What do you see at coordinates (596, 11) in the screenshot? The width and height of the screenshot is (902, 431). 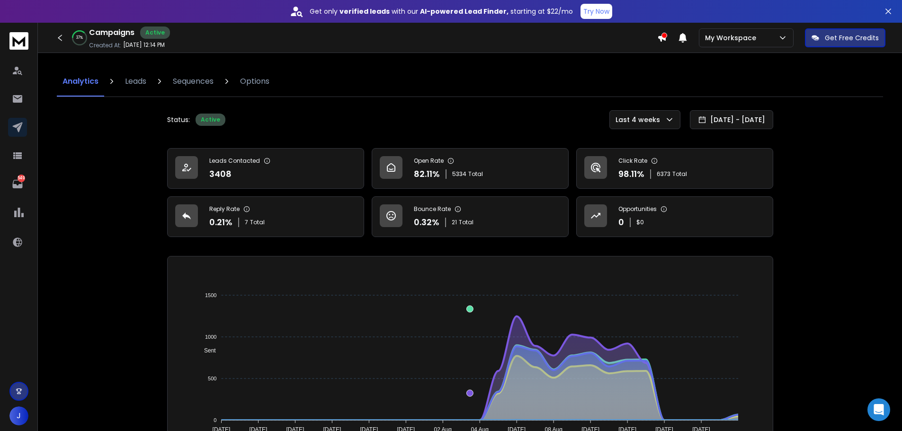 I see `button: Try Now` at bounding box center [596, 11].